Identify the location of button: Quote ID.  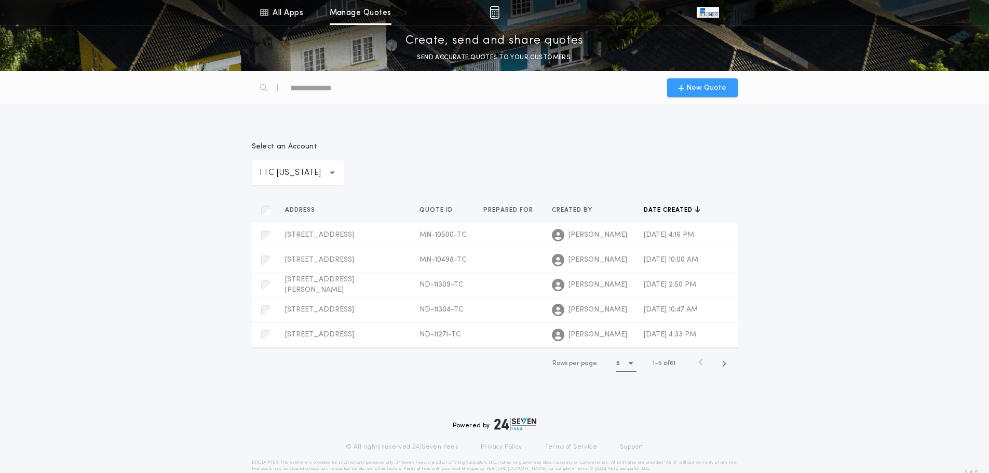
(440, 210).